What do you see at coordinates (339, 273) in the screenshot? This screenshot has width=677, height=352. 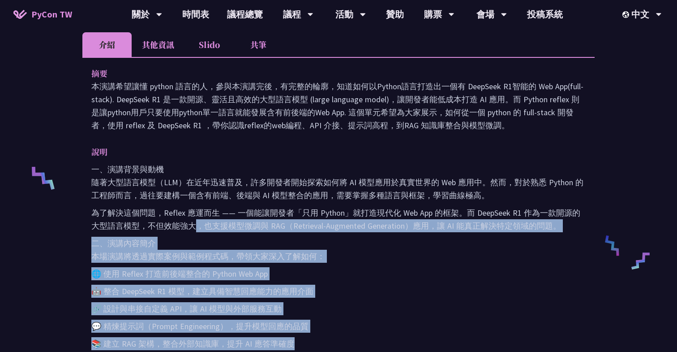 I see `p: 🌐 使用 Reflex 打造前後端整合的 Python Web App` at bounding box center [339, 273].